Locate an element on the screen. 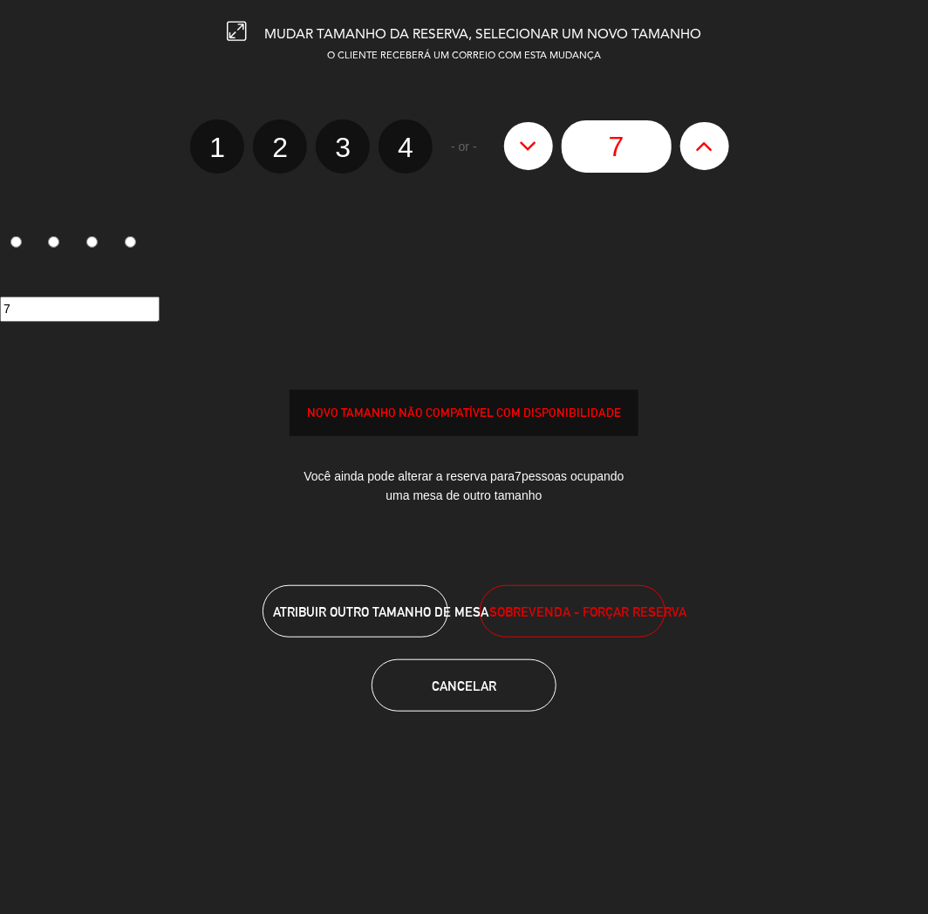 The image size is (928, 914). span: - or - is located at coordinates (464, 147).